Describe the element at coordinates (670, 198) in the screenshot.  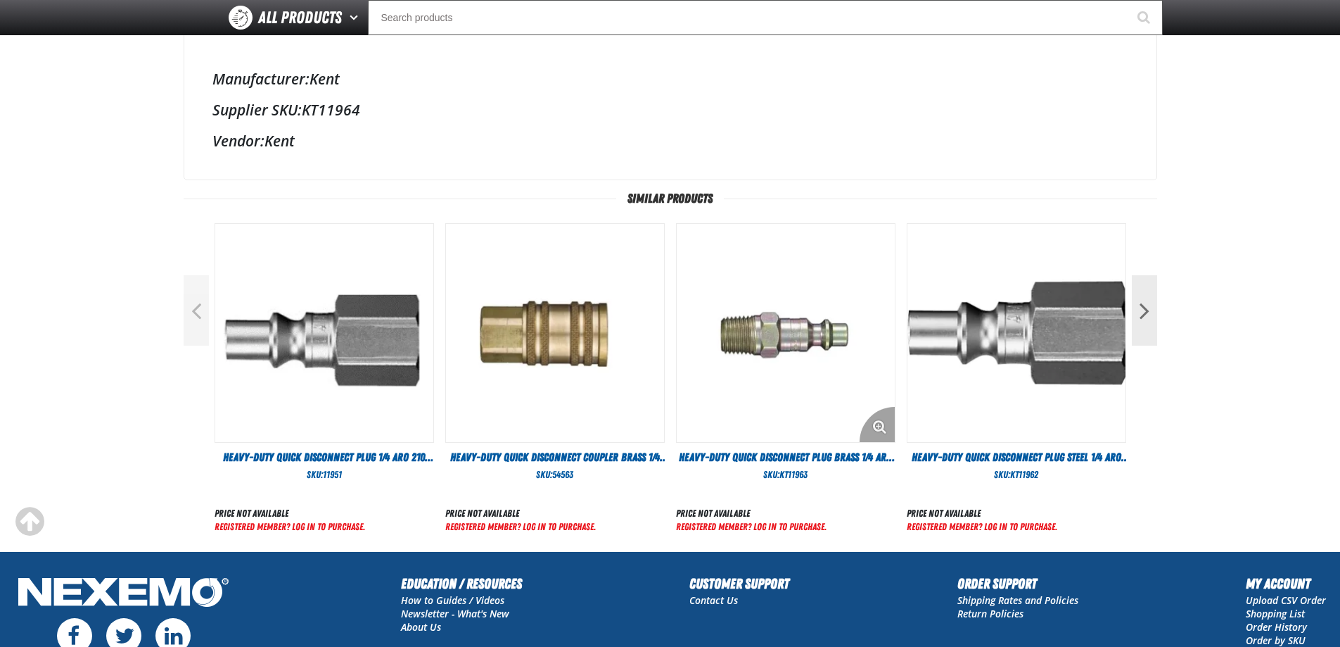
I see `span: Similar Products` at that location.